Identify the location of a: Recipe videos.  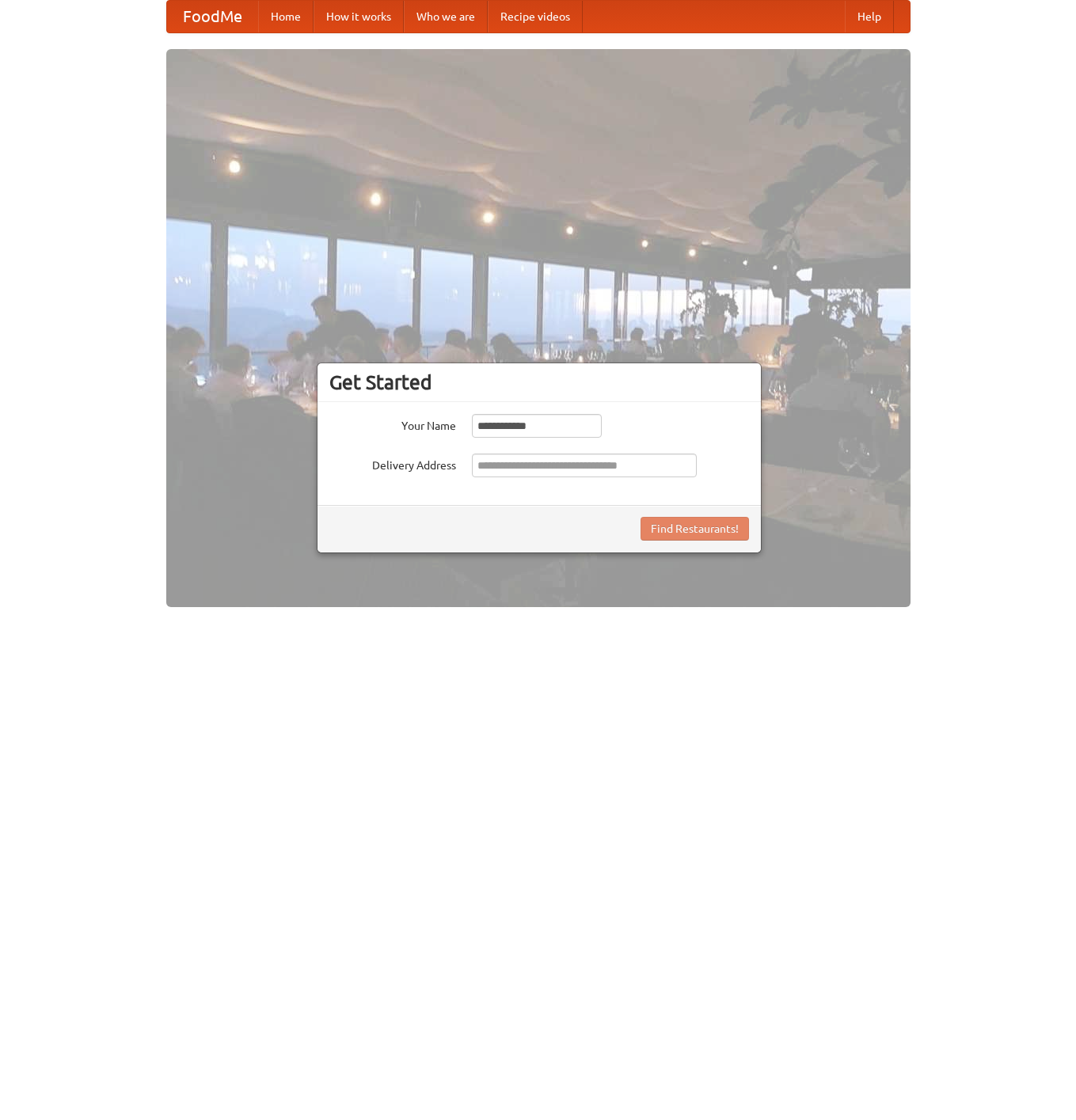
(535, 16).